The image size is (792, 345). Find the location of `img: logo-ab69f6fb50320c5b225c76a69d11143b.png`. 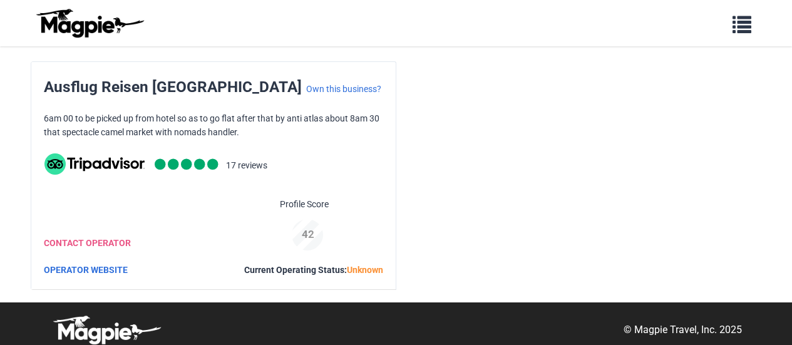

img: logo-ab69f6fb50320c5b225c76a69d11143b.png is located at coordinates (89, 23).